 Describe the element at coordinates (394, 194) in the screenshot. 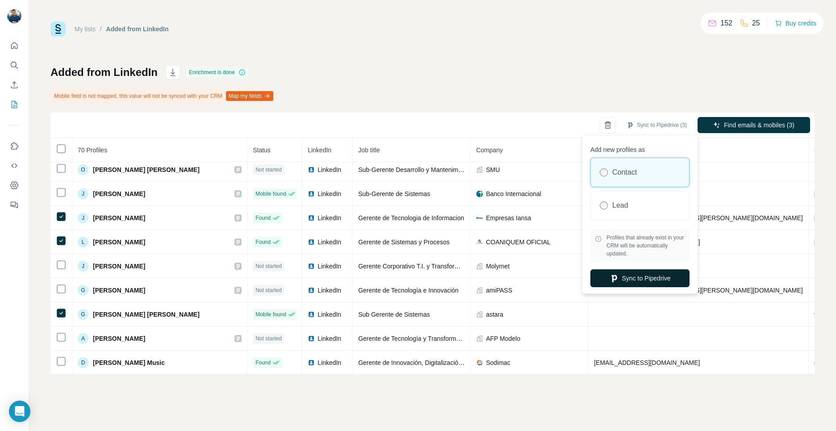

I see `span: Sub-Gerente de Sistemas` at that location.